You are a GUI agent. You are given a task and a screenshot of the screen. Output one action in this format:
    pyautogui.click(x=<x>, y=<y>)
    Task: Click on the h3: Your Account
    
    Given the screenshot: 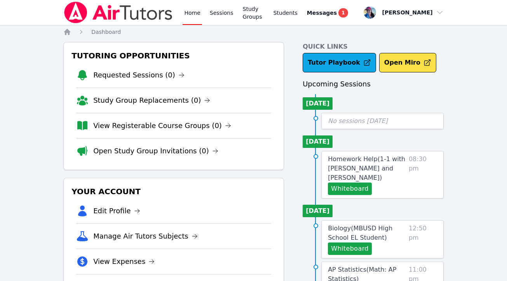 What is the action you would take?
    pyautogui.click(x=174, y=191)
    